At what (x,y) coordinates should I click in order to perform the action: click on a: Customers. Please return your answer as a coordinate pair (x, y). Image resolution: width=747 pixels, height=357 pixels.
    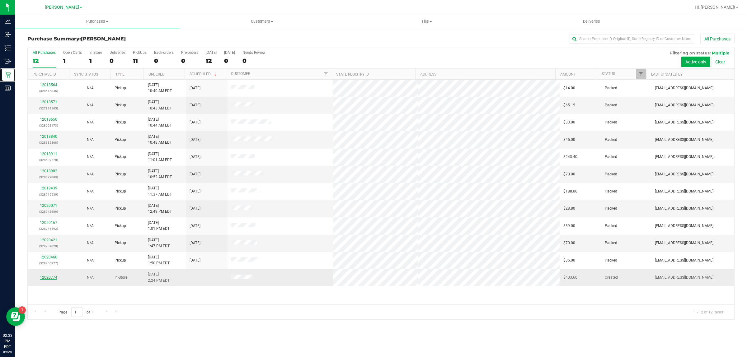
    Looking at the image, I should click on (262, 21).